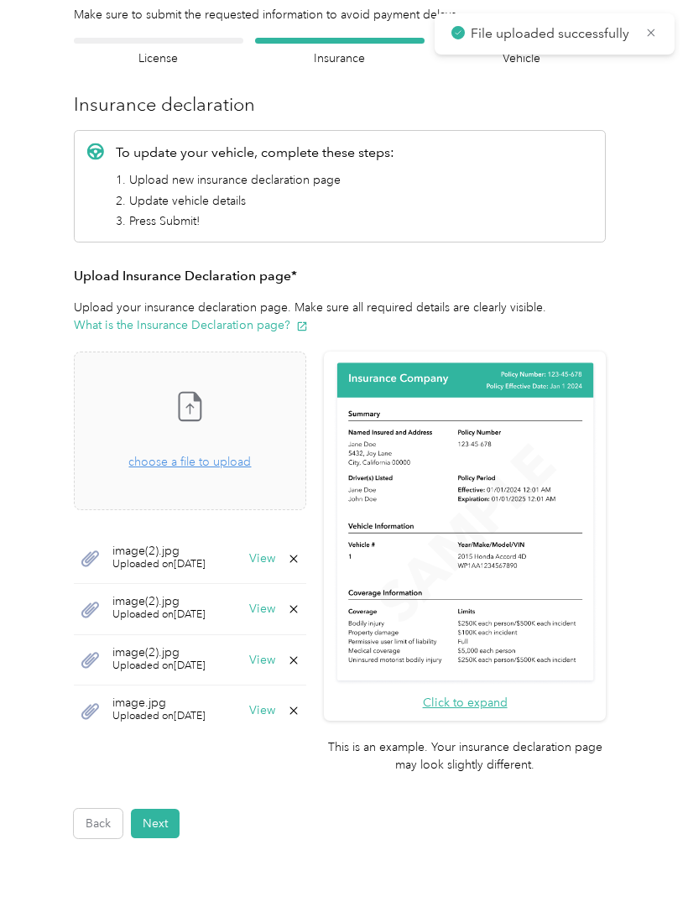  I want to click on h3: Upload Insurance Declaration page*, so click(340, 276).